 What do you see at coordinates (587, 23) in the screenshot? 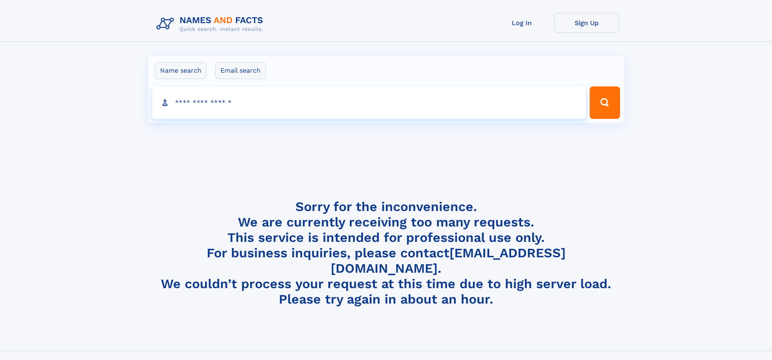
I see `a: Sign Up` at bounding box center [587, 23].